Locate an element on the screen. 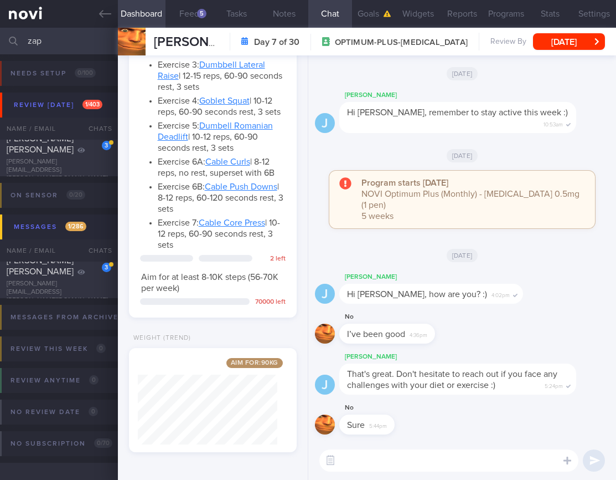 Image resolution: width=616 pixels, height=480 pixels. a: Dumbbell Lateral Raise is located at coordinates (212, 70).